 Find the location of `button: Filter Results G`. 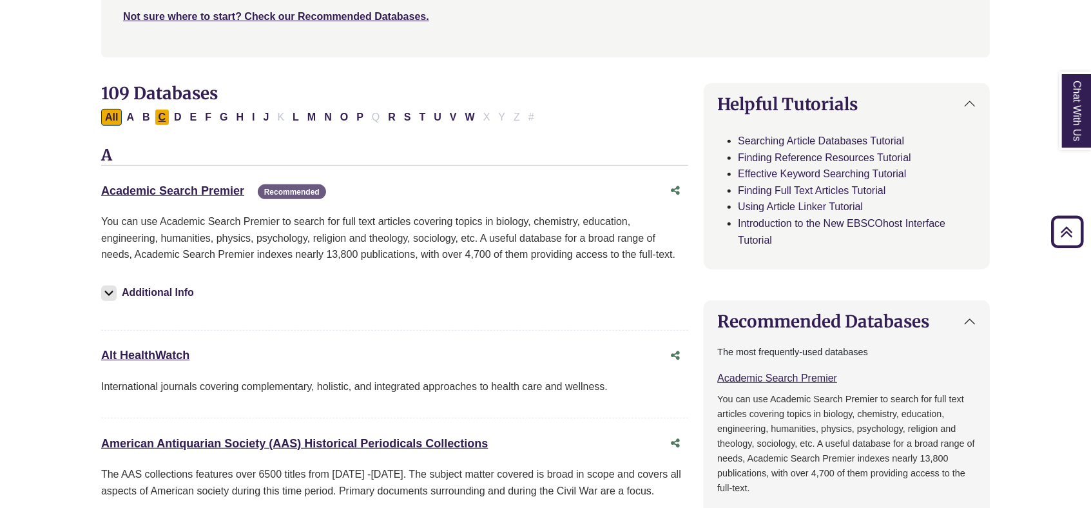

button: Filter Results G is located at coordinates (224, 117).